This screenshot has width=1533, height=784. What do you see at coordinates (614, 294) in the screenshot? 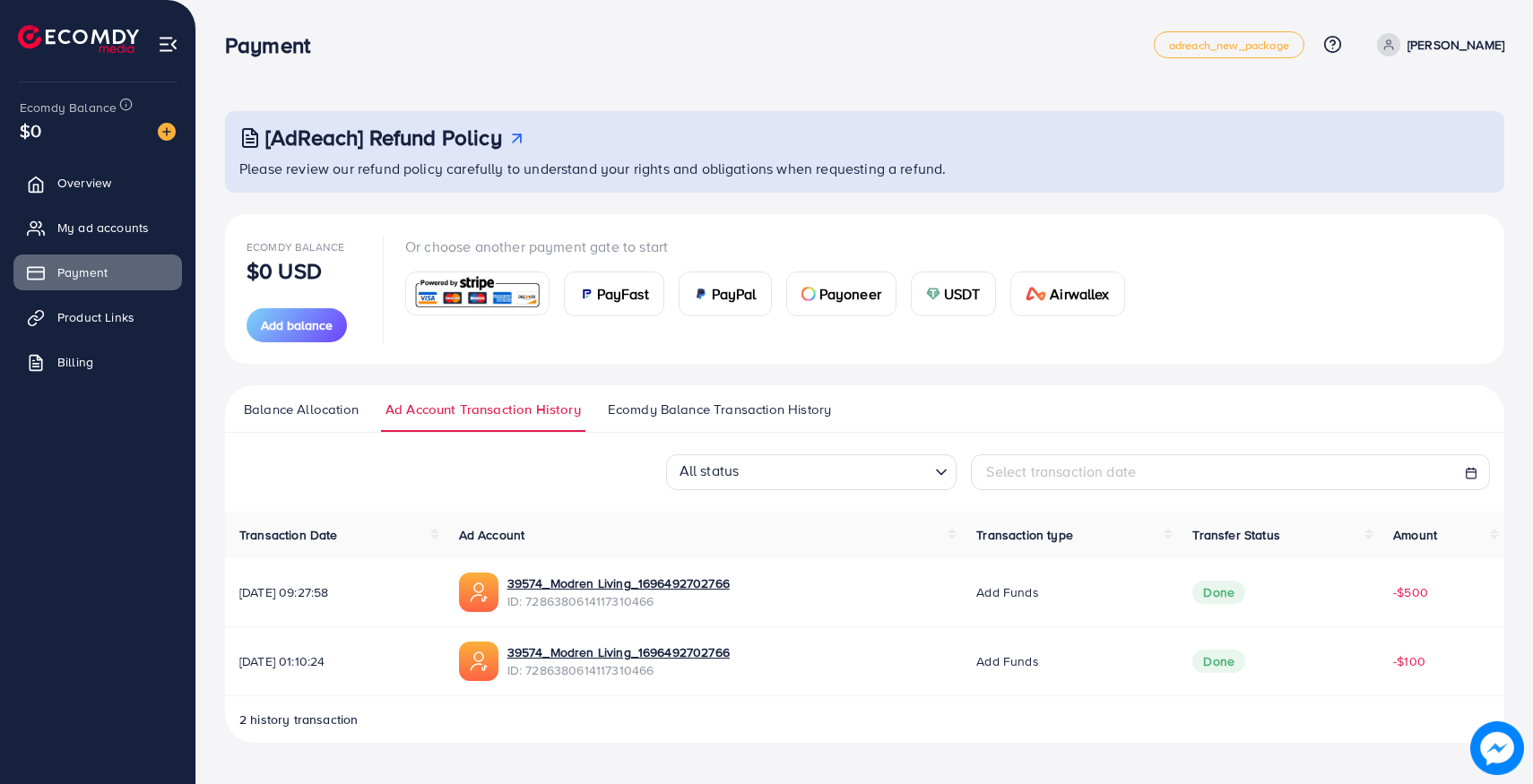
I see `a: cardPayFast` at bounding box center [614, 294].